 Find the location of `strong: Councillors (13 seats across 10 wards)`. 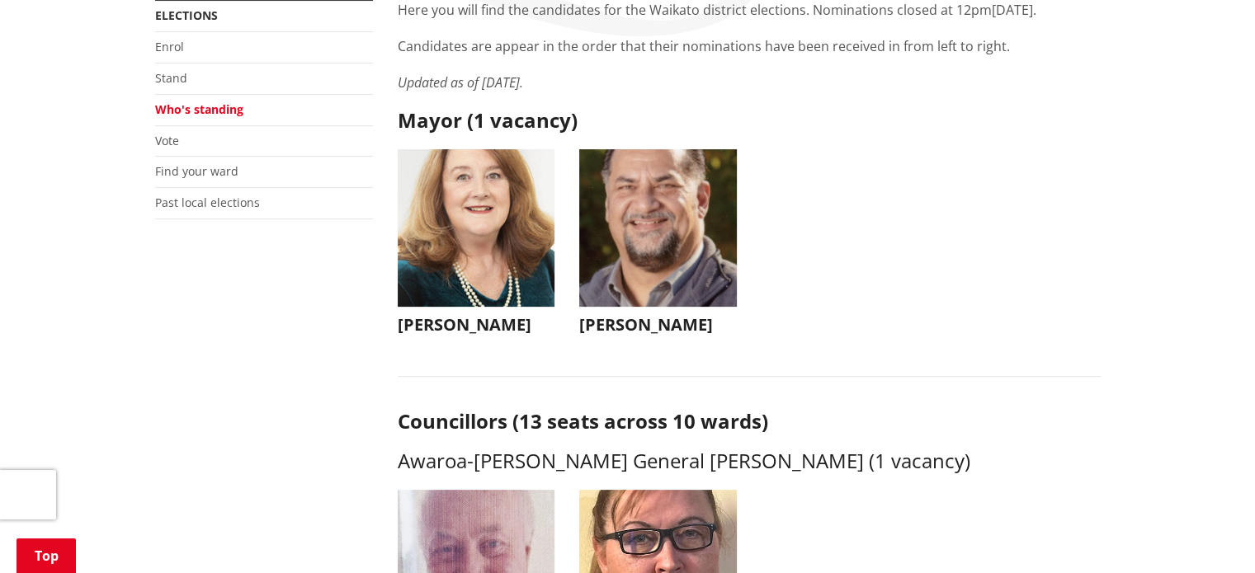

strong: Councillors (13 seats across 10 wards) is located at coordinates (582, 421).